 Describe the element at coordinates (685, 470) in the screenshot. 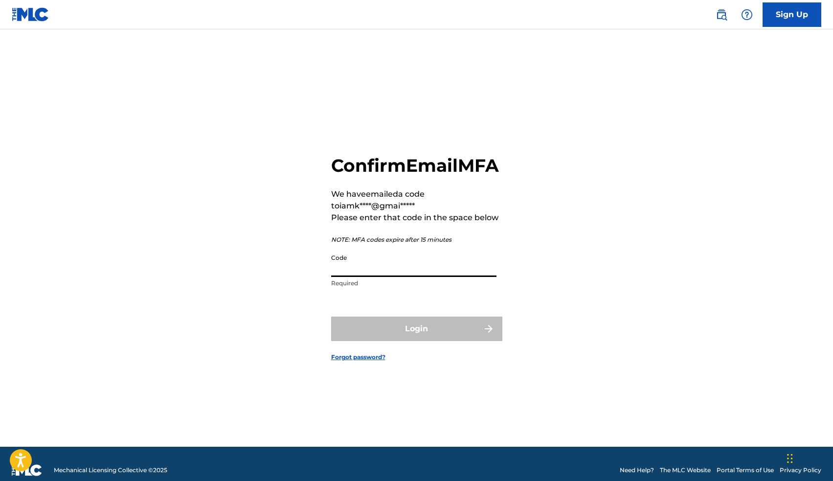

I see `a: The MLC Website` at that location.